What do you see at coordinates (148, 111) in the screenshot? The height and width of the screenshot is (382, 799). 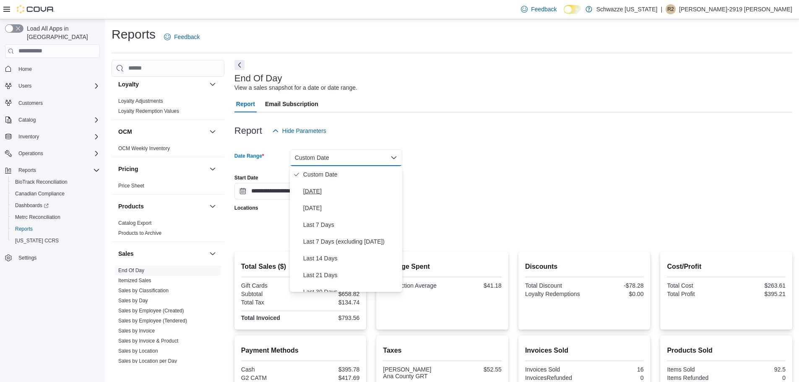 I see `span: Loyalty Redemption Values` at bounding box center [148, 111].